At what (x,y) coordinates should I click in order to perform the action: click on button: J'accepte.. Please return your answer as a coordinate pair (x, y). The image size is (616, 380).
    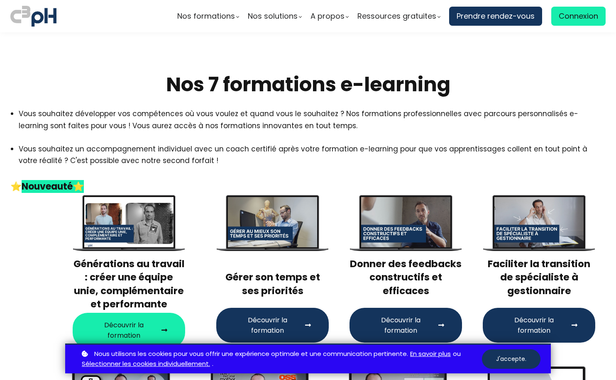
    Looking at the image, I should click on (511, 359).